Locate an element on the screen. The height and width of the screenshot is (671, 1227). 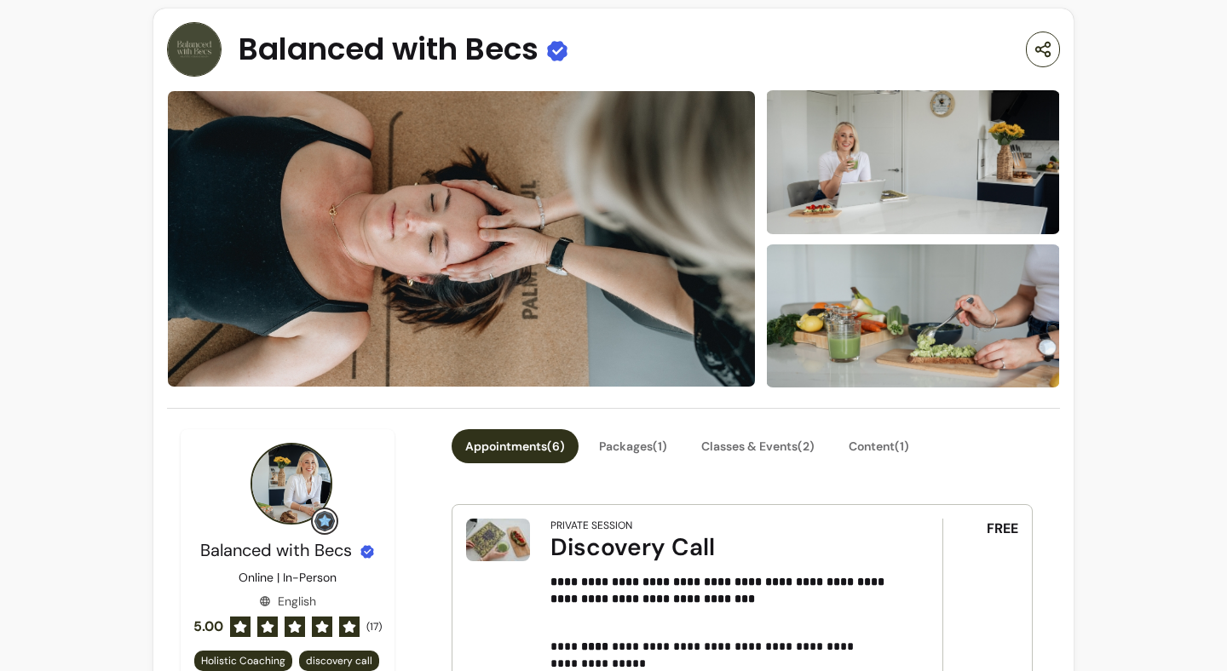
div: Private Session is located at coordinates (591, 526).